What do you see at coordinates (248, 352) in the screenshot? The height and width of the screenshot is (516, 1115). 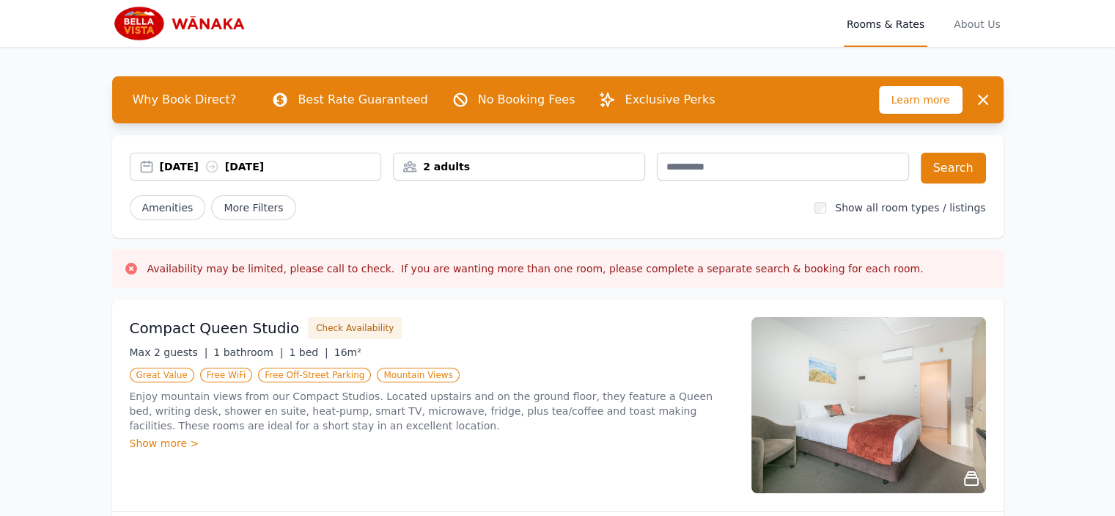 I see `span: 1 bathroom |` at bounding box center [248, 352].